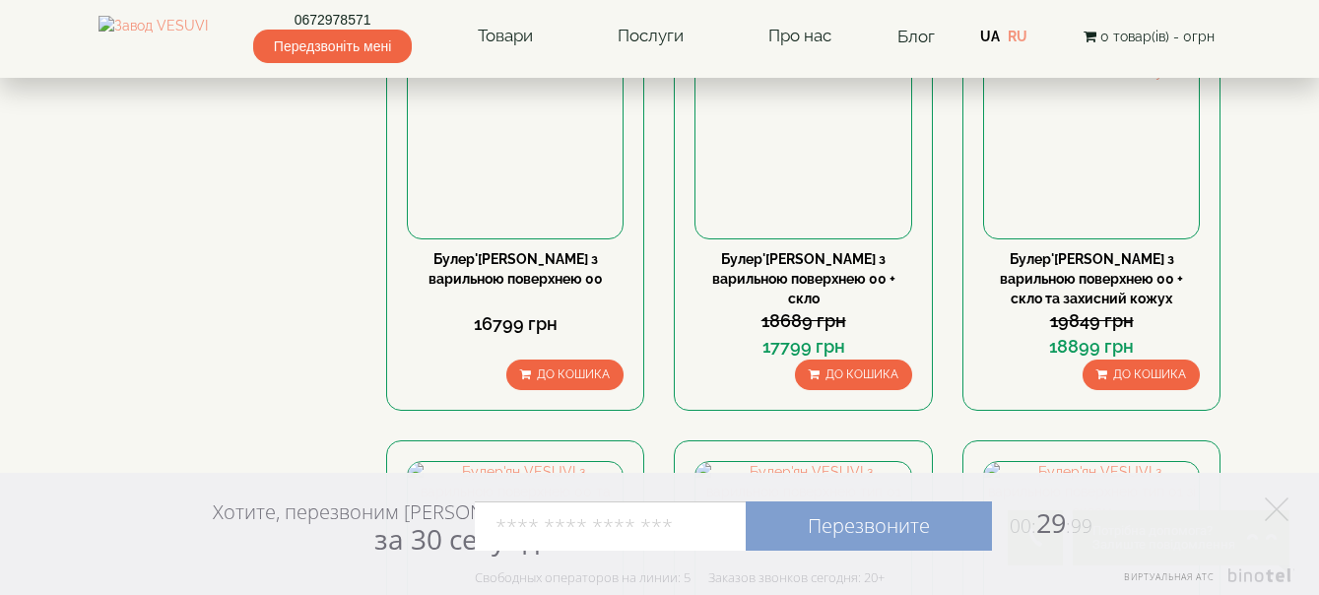 This screenshot has width=1319, height=595. What do you see at coordinates (800, 36) in the screenshot?
I see `a: Про нас` at bounding box center [800, 36].